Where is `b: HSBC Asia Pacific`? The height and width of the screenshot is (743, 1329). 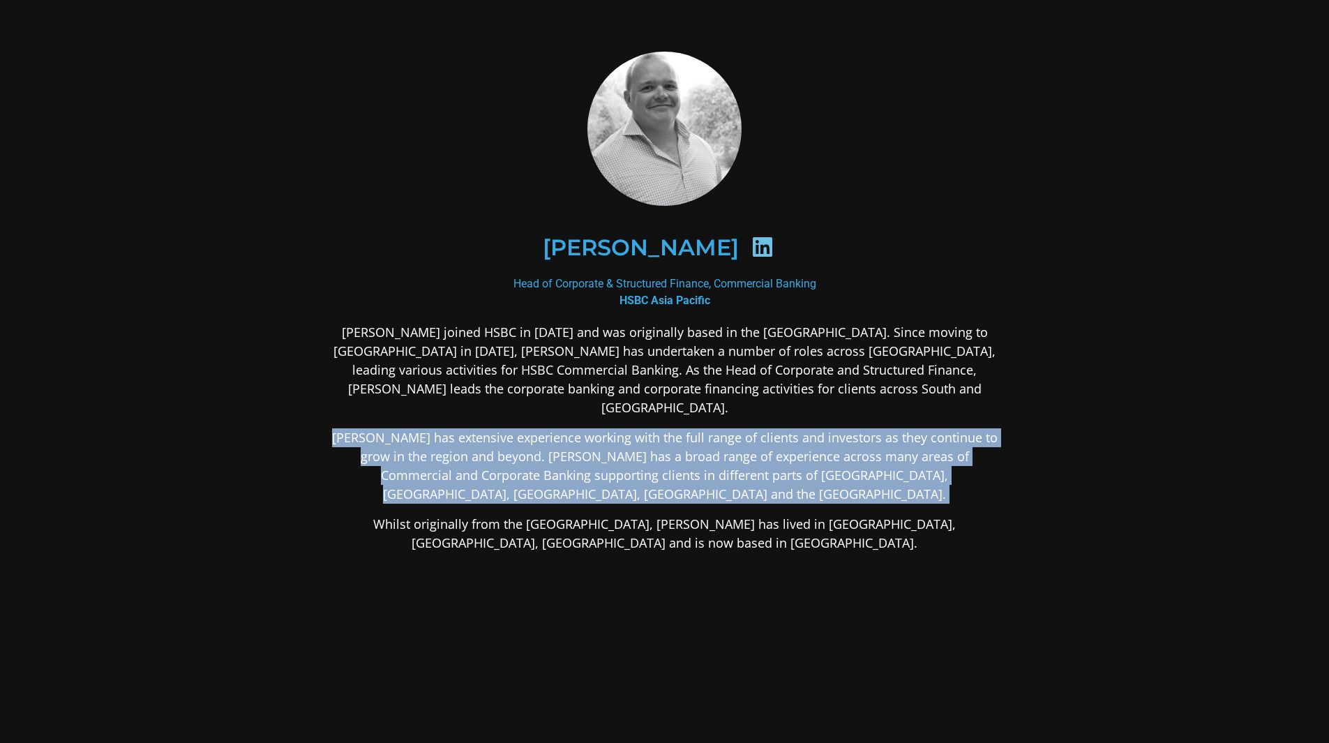 b: HSBC Asia Pacific is located at coordinates (665, 300).